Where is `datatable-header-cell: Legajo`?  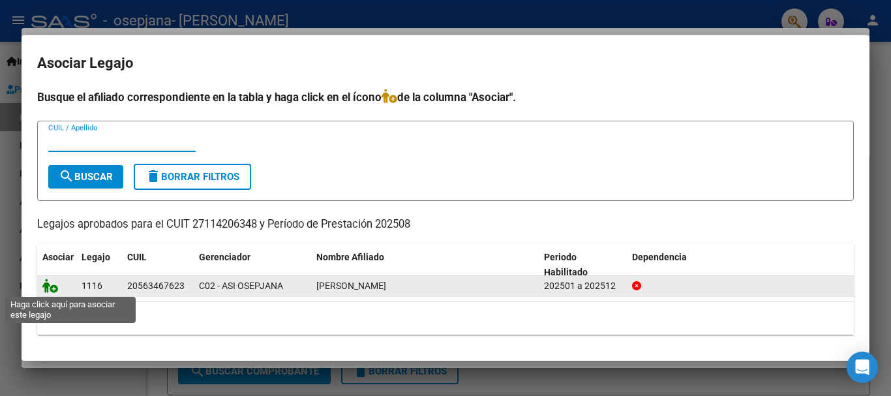 datatable-header-cell: Legajo is located at coordinates (99, 265).